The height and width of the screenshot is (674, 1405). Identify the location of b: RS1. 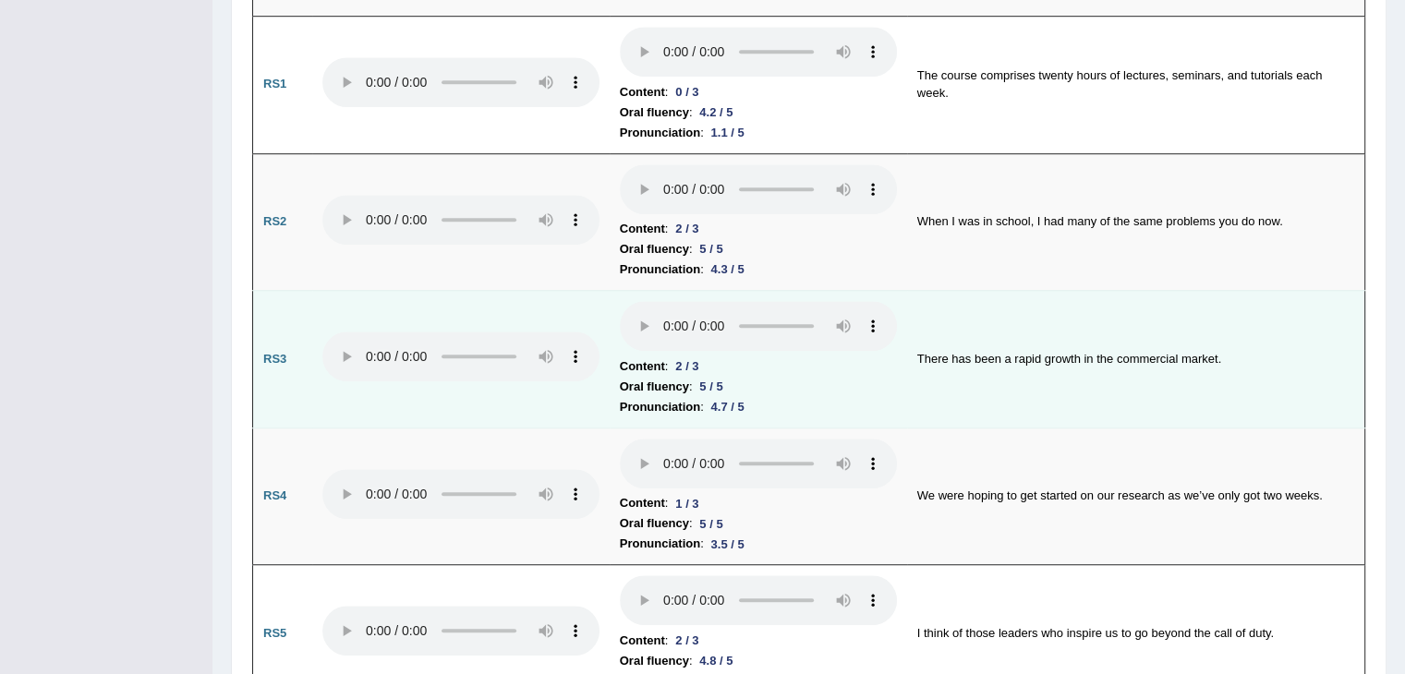
(274, 83).